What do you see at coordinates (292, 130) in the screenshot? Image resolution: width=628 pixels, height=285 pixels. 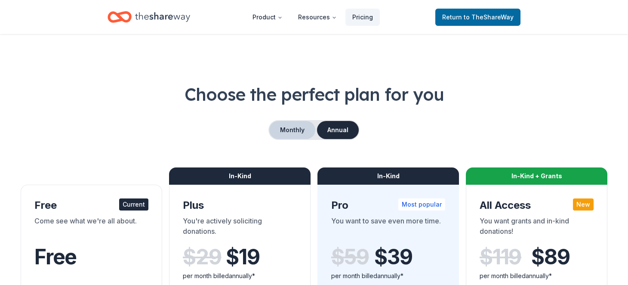 I see `button: Monthly` at bounding box center [292, 130].